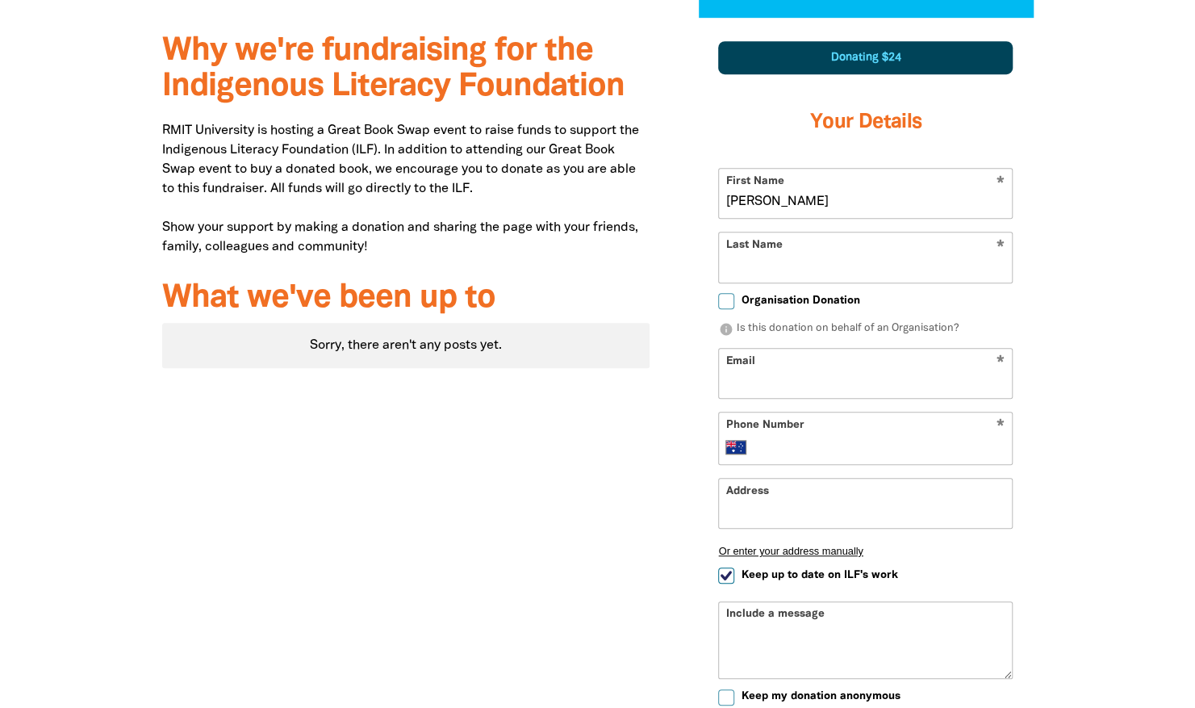 This screenshot has height=708, width=1195. What do you see at coordinates (406, 299) in the screenshot?
I see `h3: What we've been up to` at bounding box center [406, 299].